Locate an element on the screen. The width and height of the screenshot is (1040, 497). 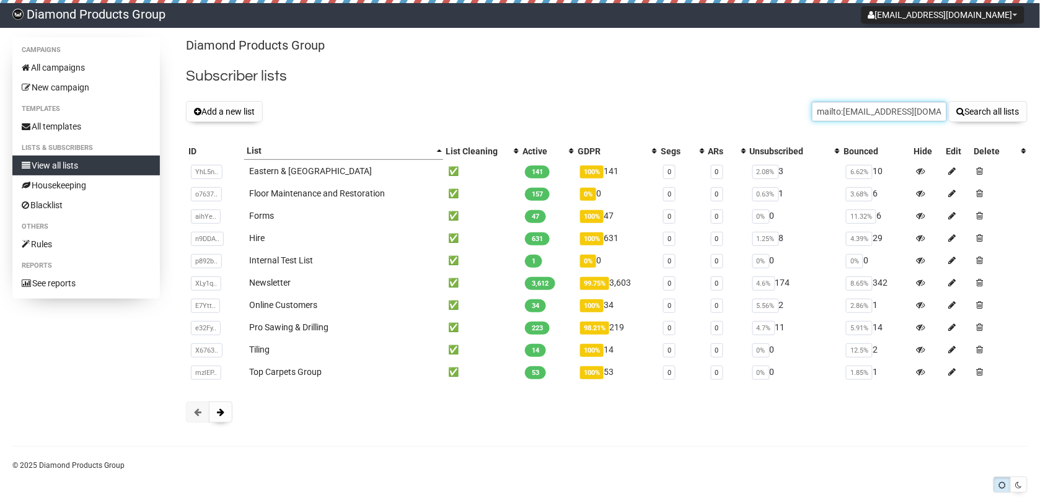
div: Edit is located at coordinates (957, 151).